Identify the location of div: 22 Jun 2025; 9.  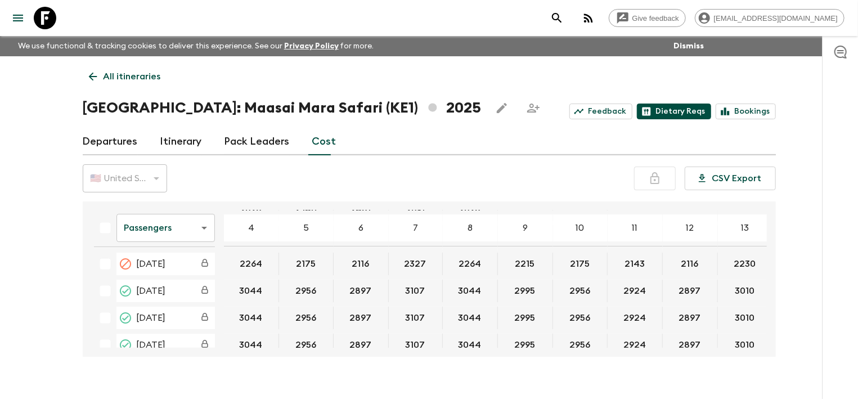
(526, 264).